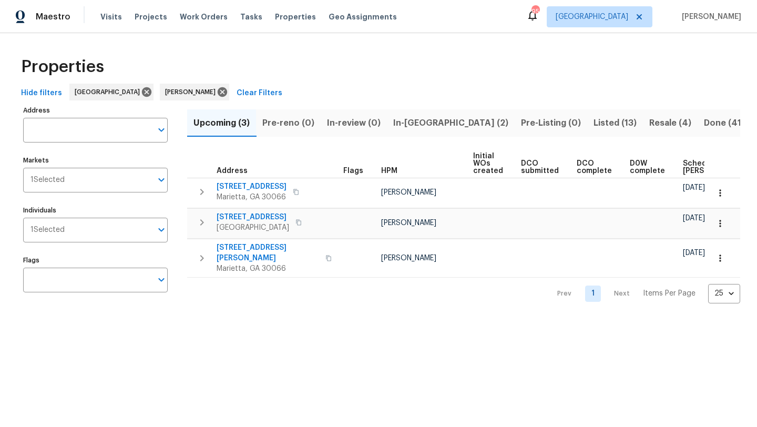 The image size is (757, 427). I want to click on label: Markets, so click(95, 160).